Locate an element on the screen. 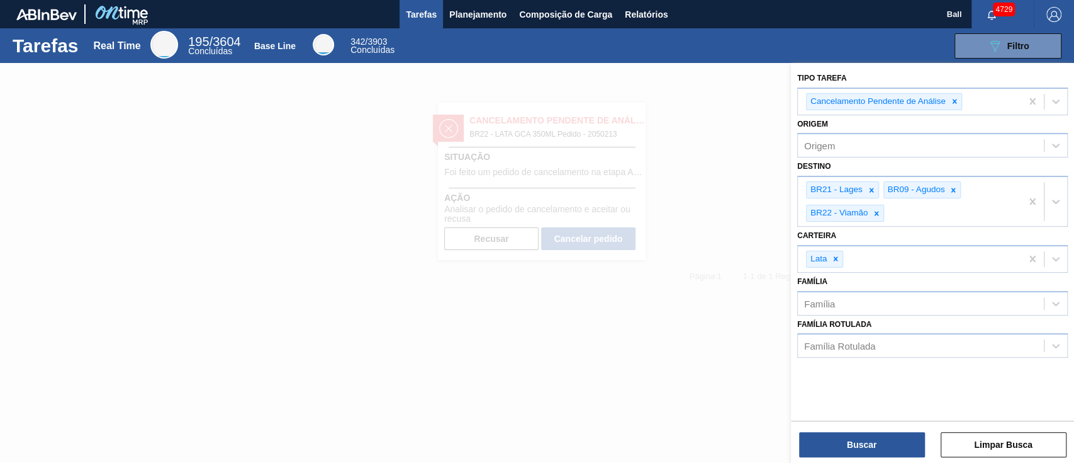 This screenshot has height=463, width=1074. label: Tipo Tarefa is located at coordinates (822, 78).